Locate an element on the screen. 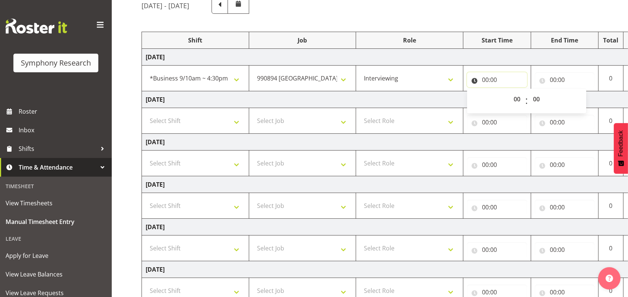 The width and height of the screenshot is (628, 297). span: View Timesheets is located at coordinates (56, 203).